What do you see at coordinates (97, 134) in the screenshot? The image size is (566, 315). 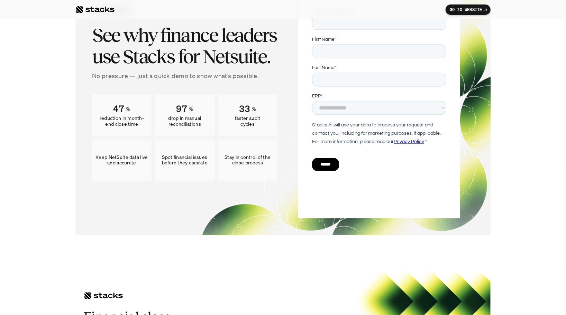 I see `a: Privacy Policy` at bounding box center [97, 134].